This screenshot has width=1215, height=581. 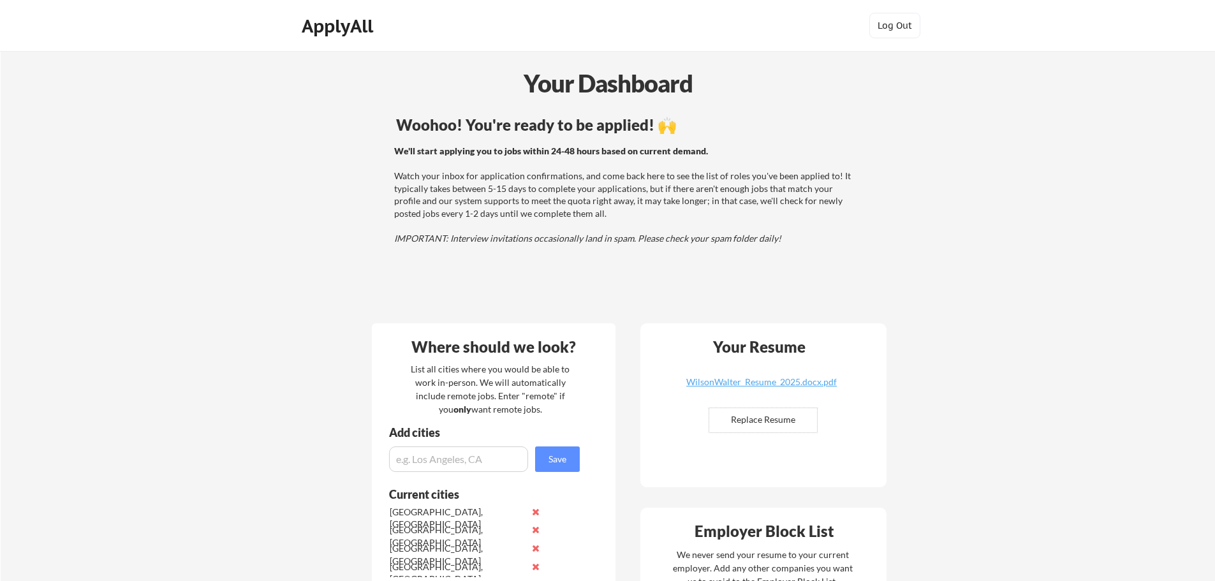 I want to click on div: Watch your inbox for application confirmations, and come back here to see the list of roles you'v..., so click(x=624, y=195).